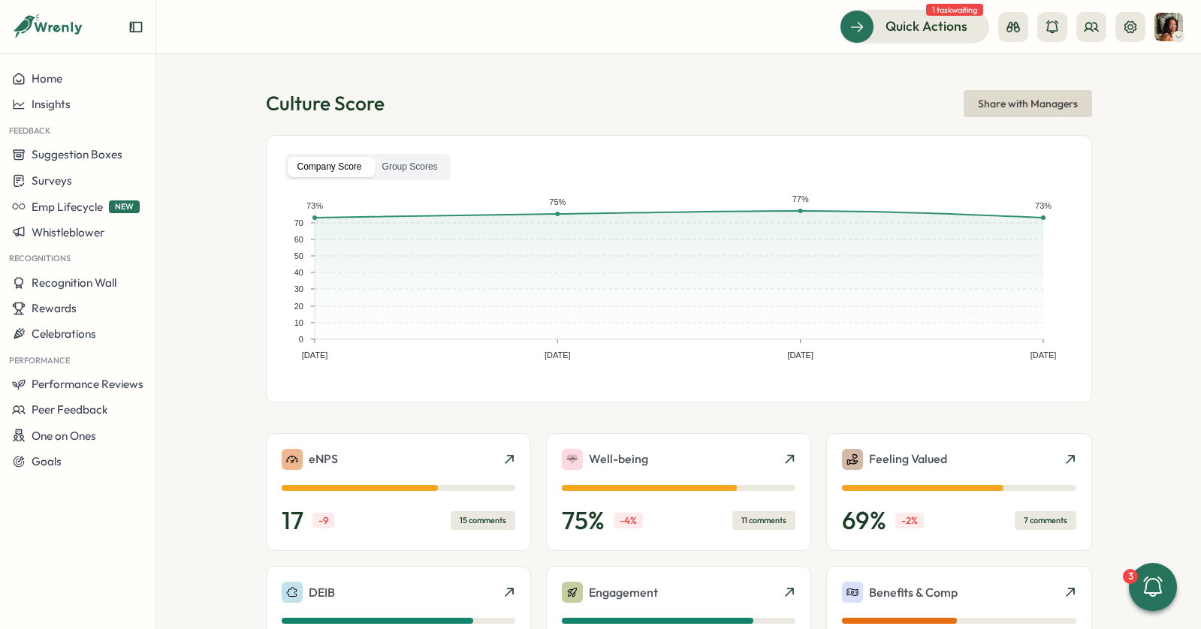 This screenshot has height=629, width=1201. Describe the element at coordinates (136, 27) in the screenshot. I see `button: Expand sidebar` at that location.